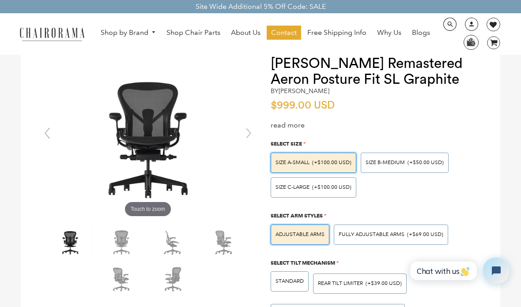 The height and width of the screenshot is (307, 521). I want to click on span: Chat with us, so click(43, 21).